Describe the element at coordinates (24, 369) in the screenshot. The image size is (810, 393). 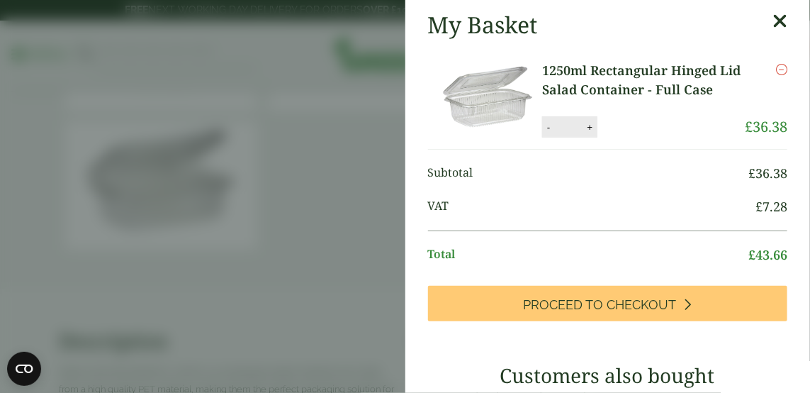
I see `button: Open CMP widget` at that location.